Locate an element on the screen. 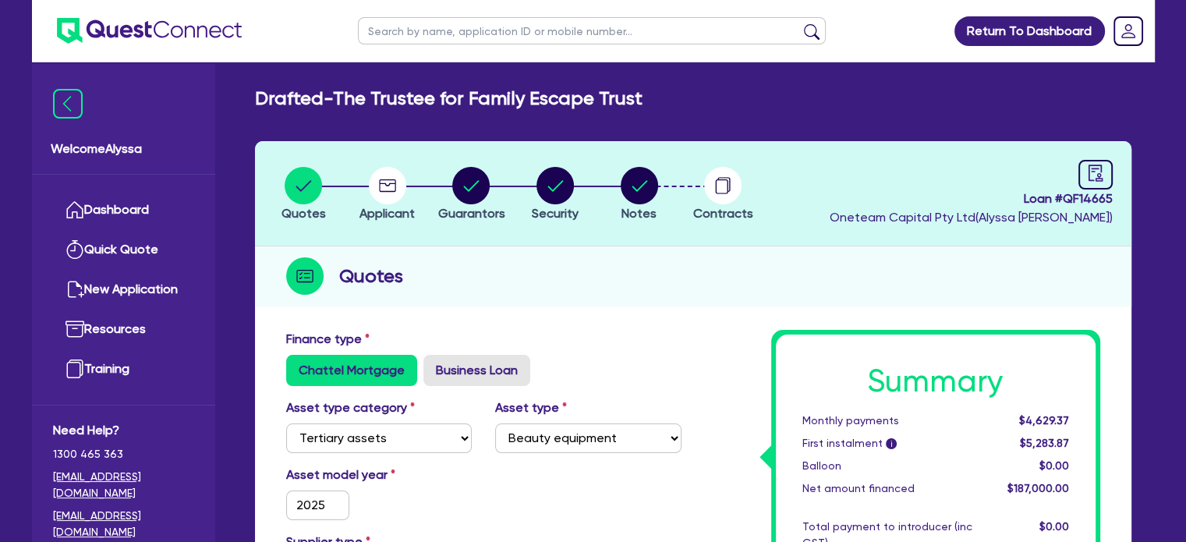 The image size is (1186, 542). a: audit is located at coordinates (1096, 175).